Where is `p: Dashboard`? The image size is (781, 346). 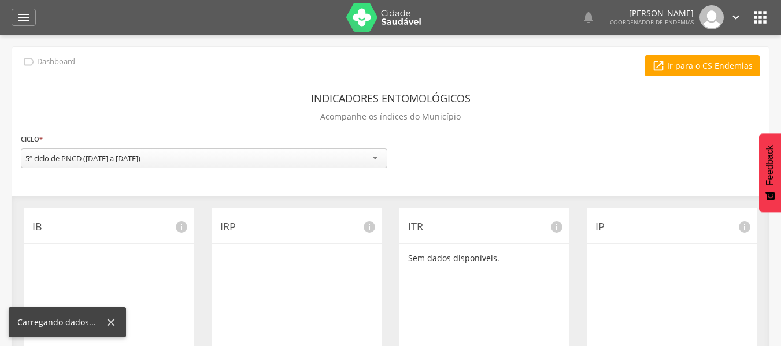
p: Dashboard is located at coordinates (56, 62).